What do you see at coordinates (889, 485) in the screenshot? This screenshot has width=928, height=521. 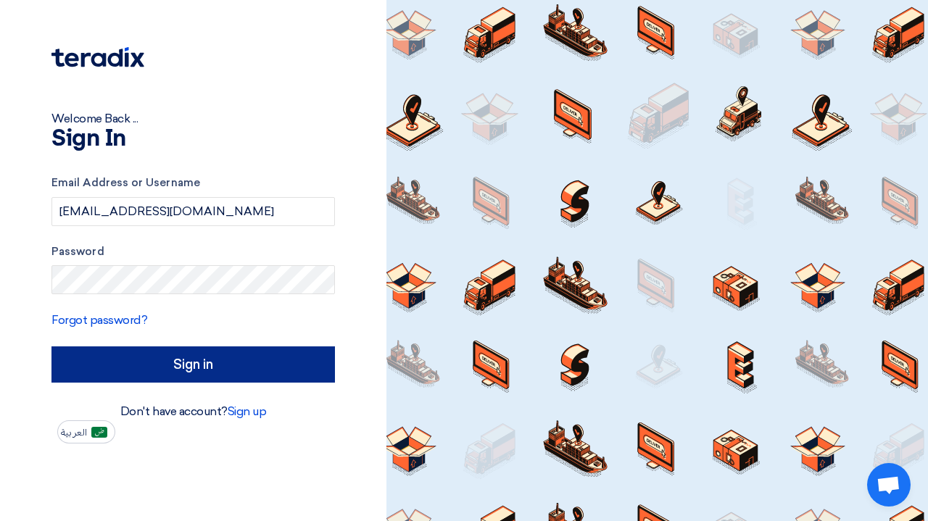 I see `div: Open chat` at bounding box center [889, 485].